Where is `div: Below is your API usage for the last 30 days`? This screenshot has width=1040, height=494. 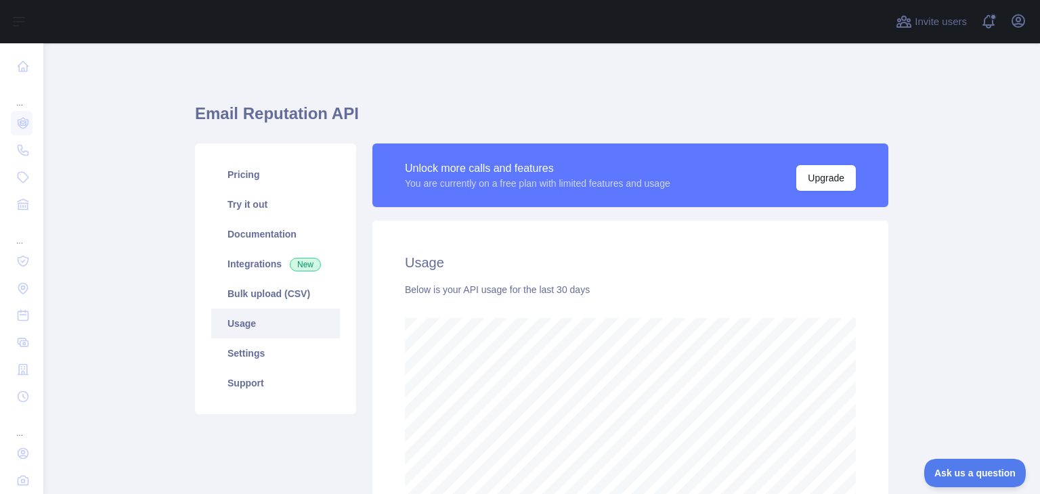 div: Below is your API usage for the last 30 days is located at coordinates (631, 290).